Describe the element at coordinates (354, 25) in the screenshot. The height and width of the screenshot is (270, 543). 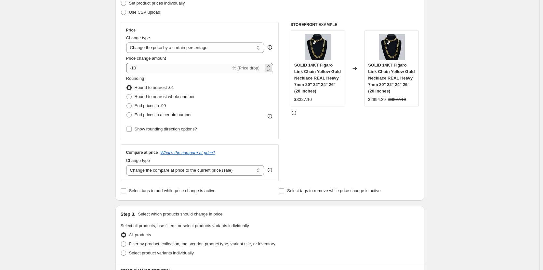
I see `h6: STOREFRONT EXAMPLE` at that location.